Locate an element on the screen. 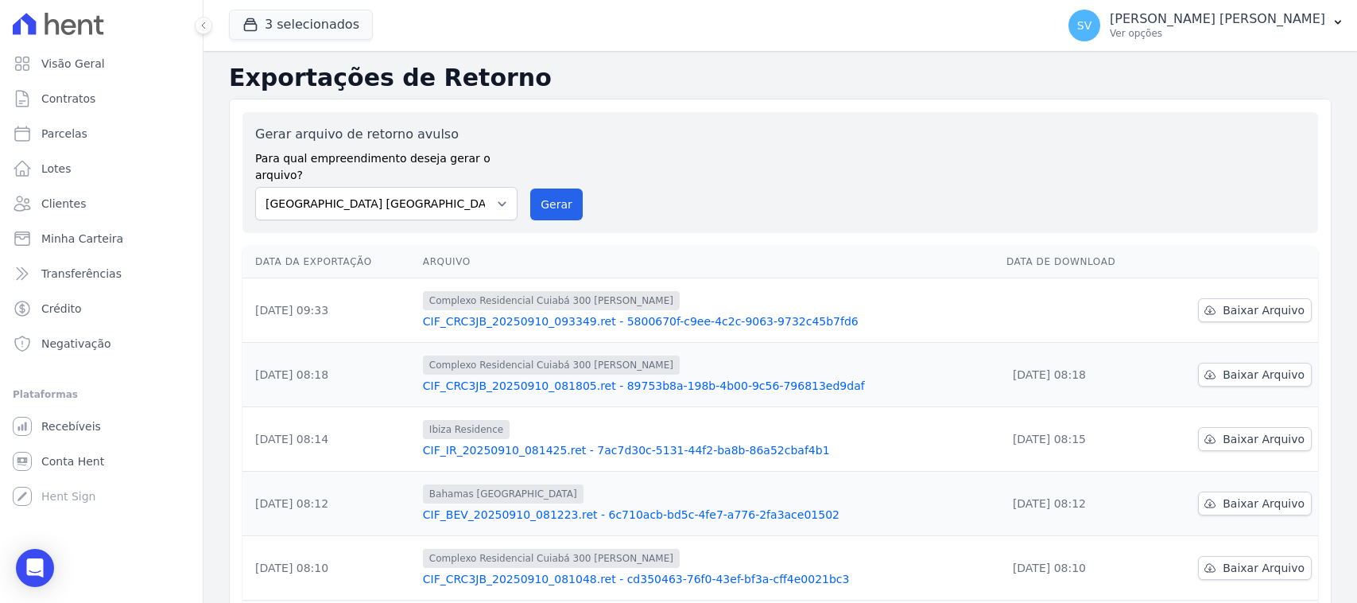 The height and width of the screenshot is (603, 1357). label: Para qual empreendimento deseja gerar o arquivo? is located at coordinates (386, 164).